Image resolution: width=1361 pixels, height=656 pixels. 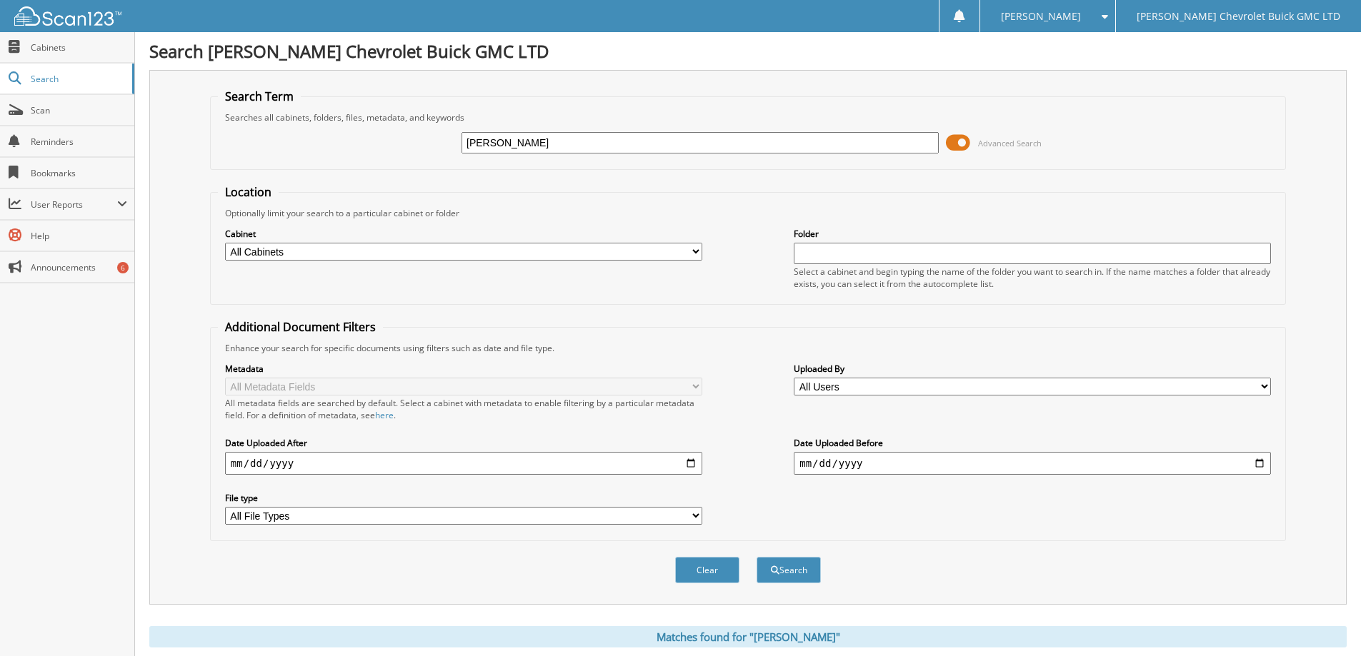 What do you see at coordinates (79, 173) in the screenshot?
I see `span: Bookmarks` at bounding box center [79, 173].